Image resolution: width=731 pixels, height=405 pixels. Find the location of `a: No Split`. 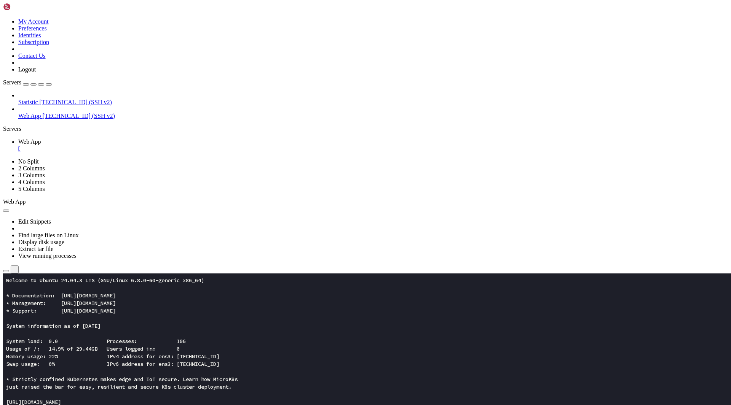

a: No Split is located at coordinates (29, 161).